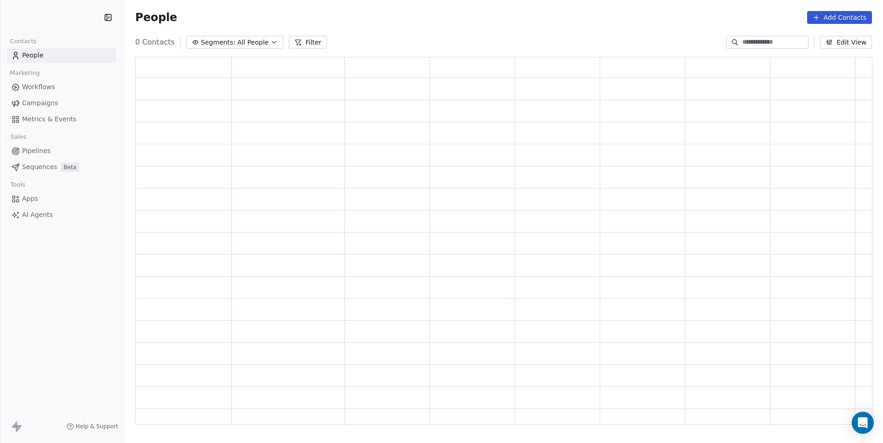 This screenshot has height=443, width=883. Describe the element at coordinates (30, 199) in the screenshot. I see `span: Apps` at that location.